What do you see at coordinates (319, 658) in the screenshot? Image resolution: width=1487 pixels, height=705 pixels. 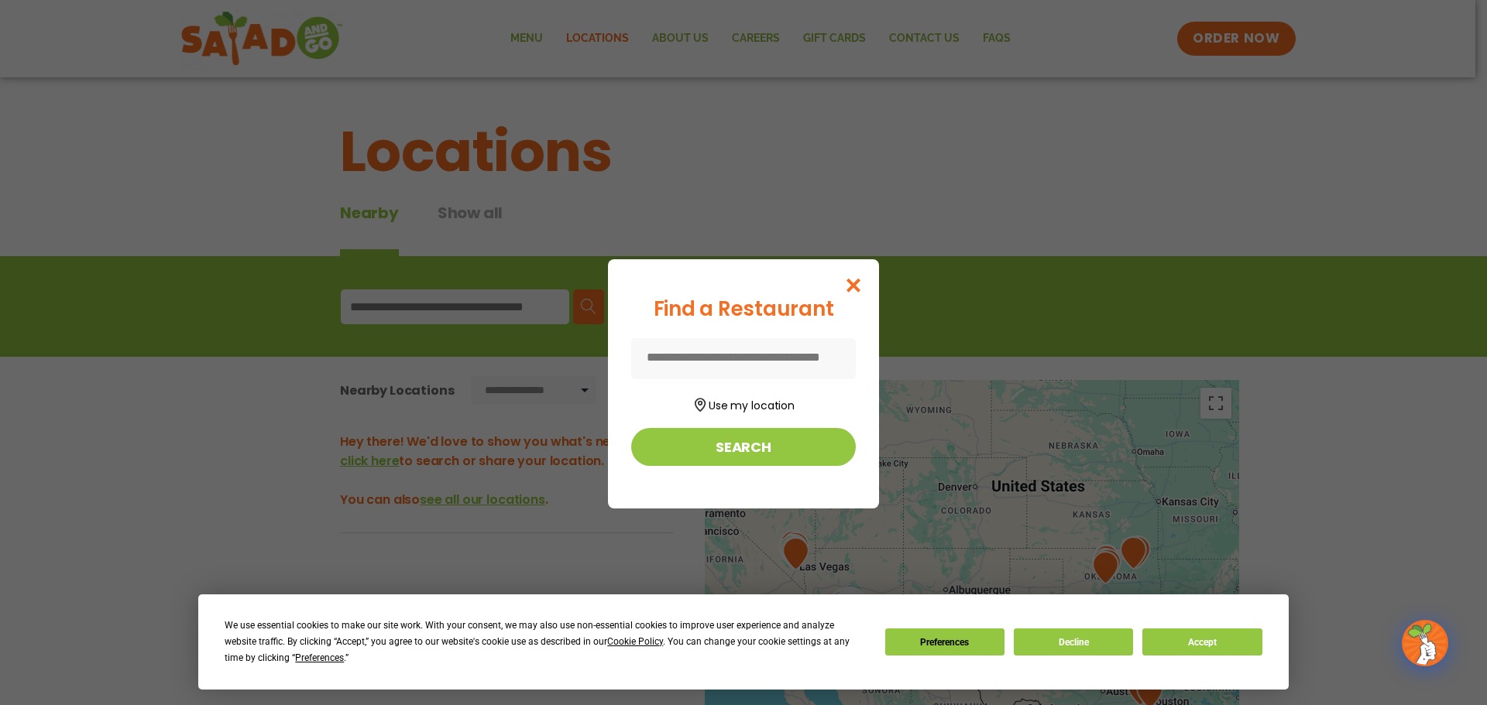 I see `span: Preferences` at bounding box center [319, 658].